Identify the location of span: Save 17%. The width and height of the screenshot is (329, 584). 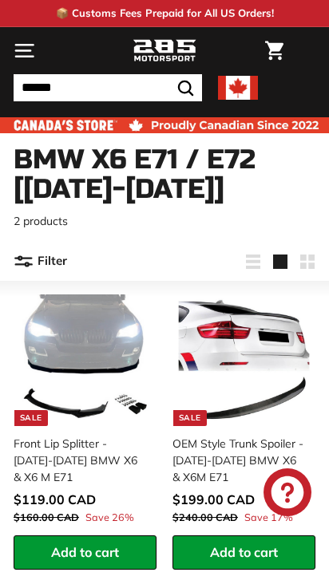
(268, 517).